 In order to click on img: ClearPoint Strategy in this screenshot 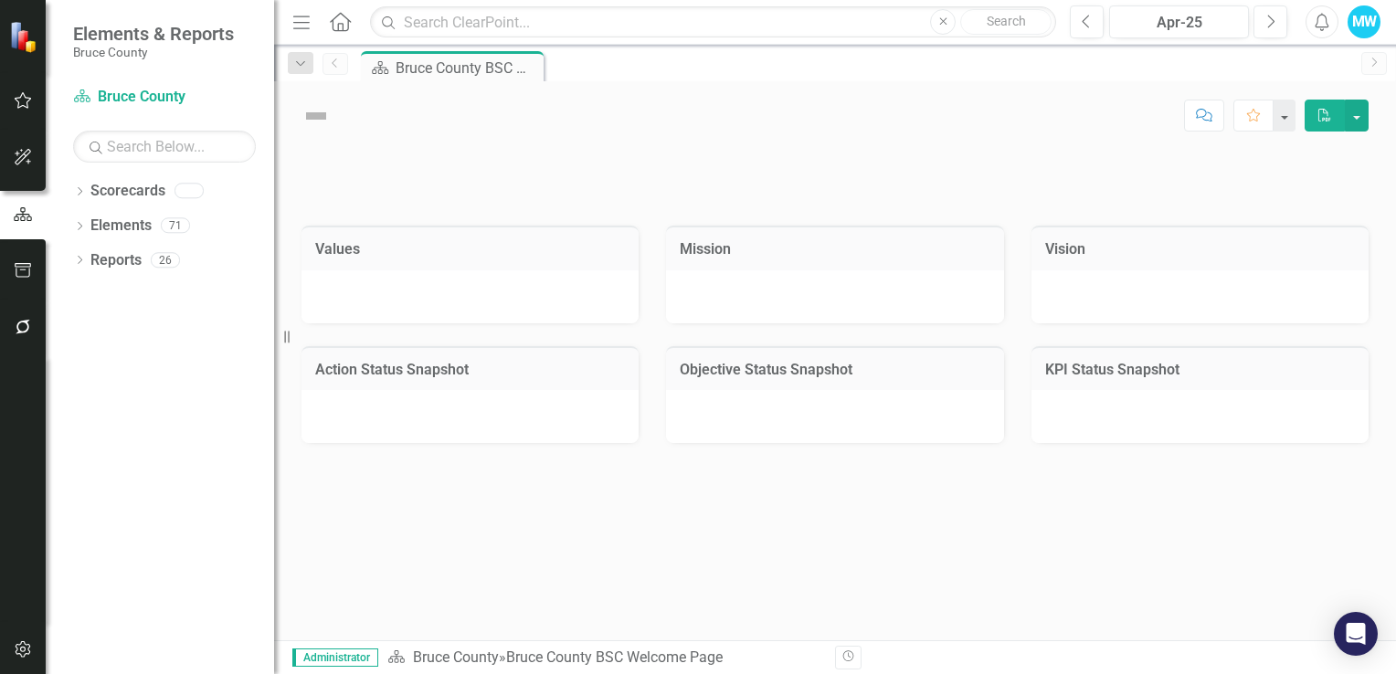, I will do `click(25, 37)`.